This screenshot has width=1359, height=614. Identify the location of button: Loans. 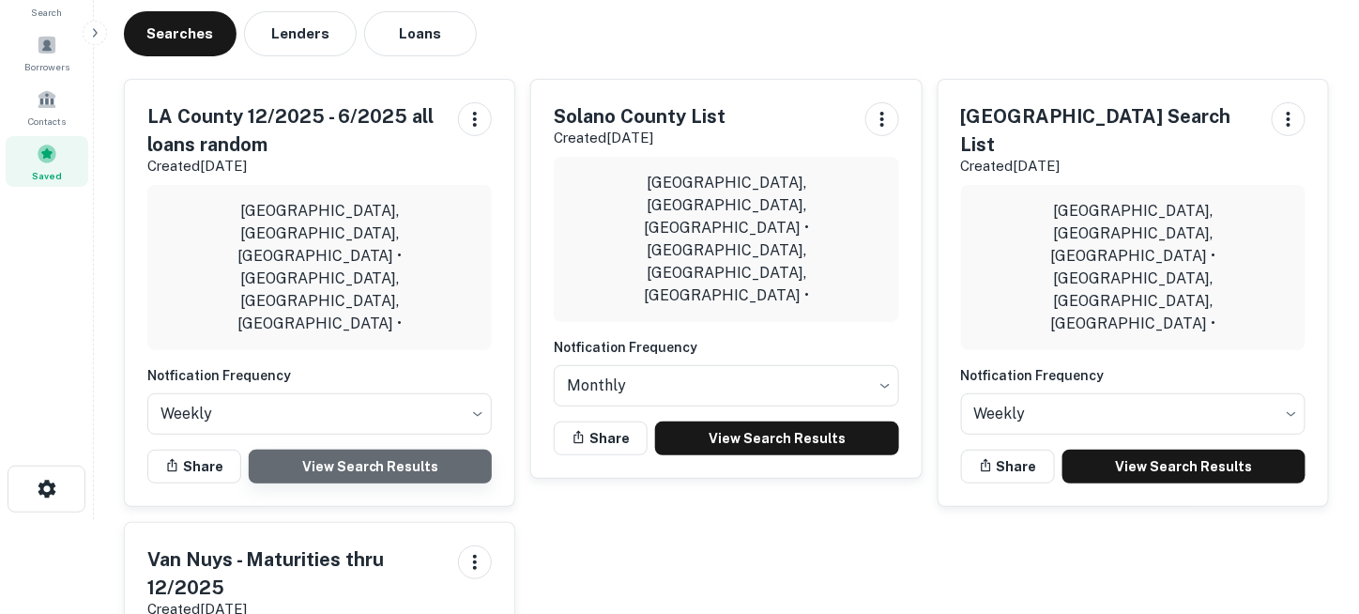
(420, 34).